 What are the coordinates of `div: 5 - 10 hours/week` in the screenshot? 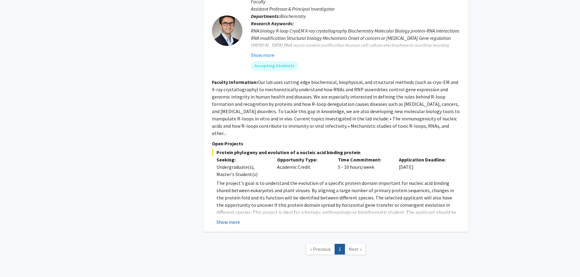 It's located at (364, 167).